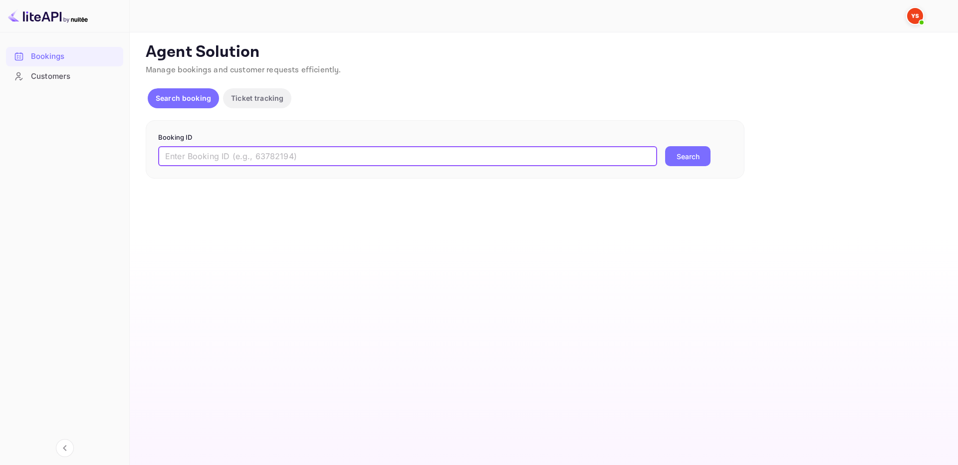 This screenshot has width=958, height=465. I want to click on p: Agent Solution, so click(543, 52).